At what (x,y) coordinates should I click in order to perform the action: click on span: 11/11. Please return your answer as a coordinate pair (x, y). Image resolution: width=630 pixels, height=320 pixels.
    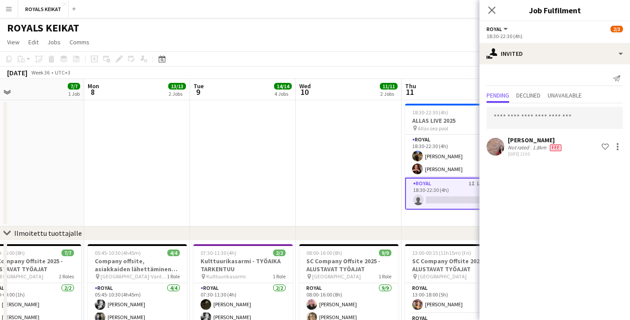
    Looking at the image, I should click on (389, 86).